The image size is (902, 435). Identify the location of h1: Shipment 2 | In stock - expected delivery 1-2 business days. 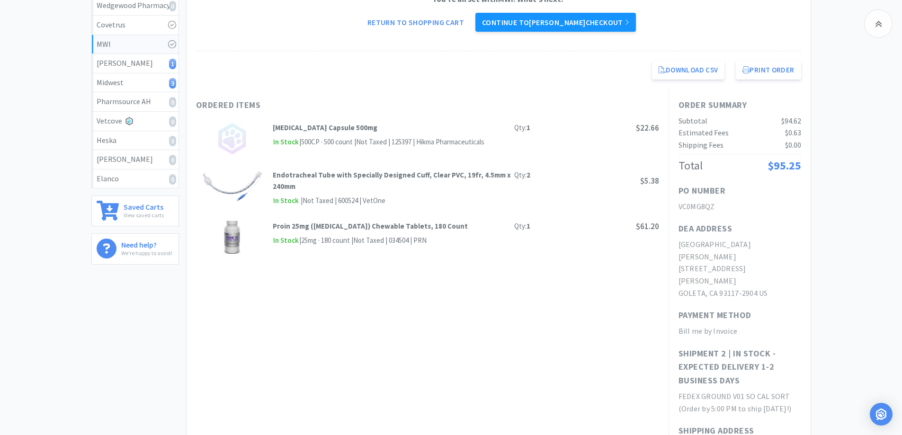
(740, 367).